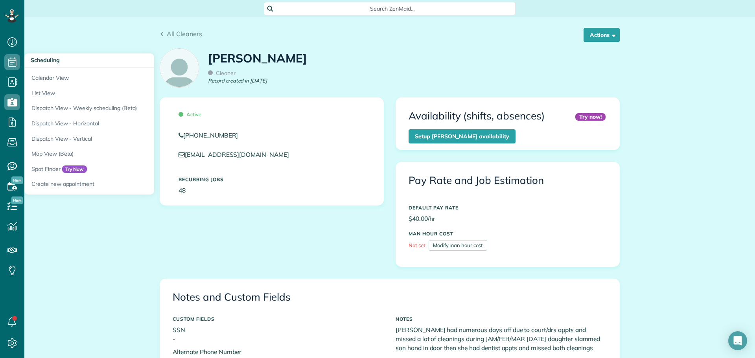 The height and width of the screenshot is (358, 755). I want to click on h5: DEFAULT PAY RATE, so click(508, 208).